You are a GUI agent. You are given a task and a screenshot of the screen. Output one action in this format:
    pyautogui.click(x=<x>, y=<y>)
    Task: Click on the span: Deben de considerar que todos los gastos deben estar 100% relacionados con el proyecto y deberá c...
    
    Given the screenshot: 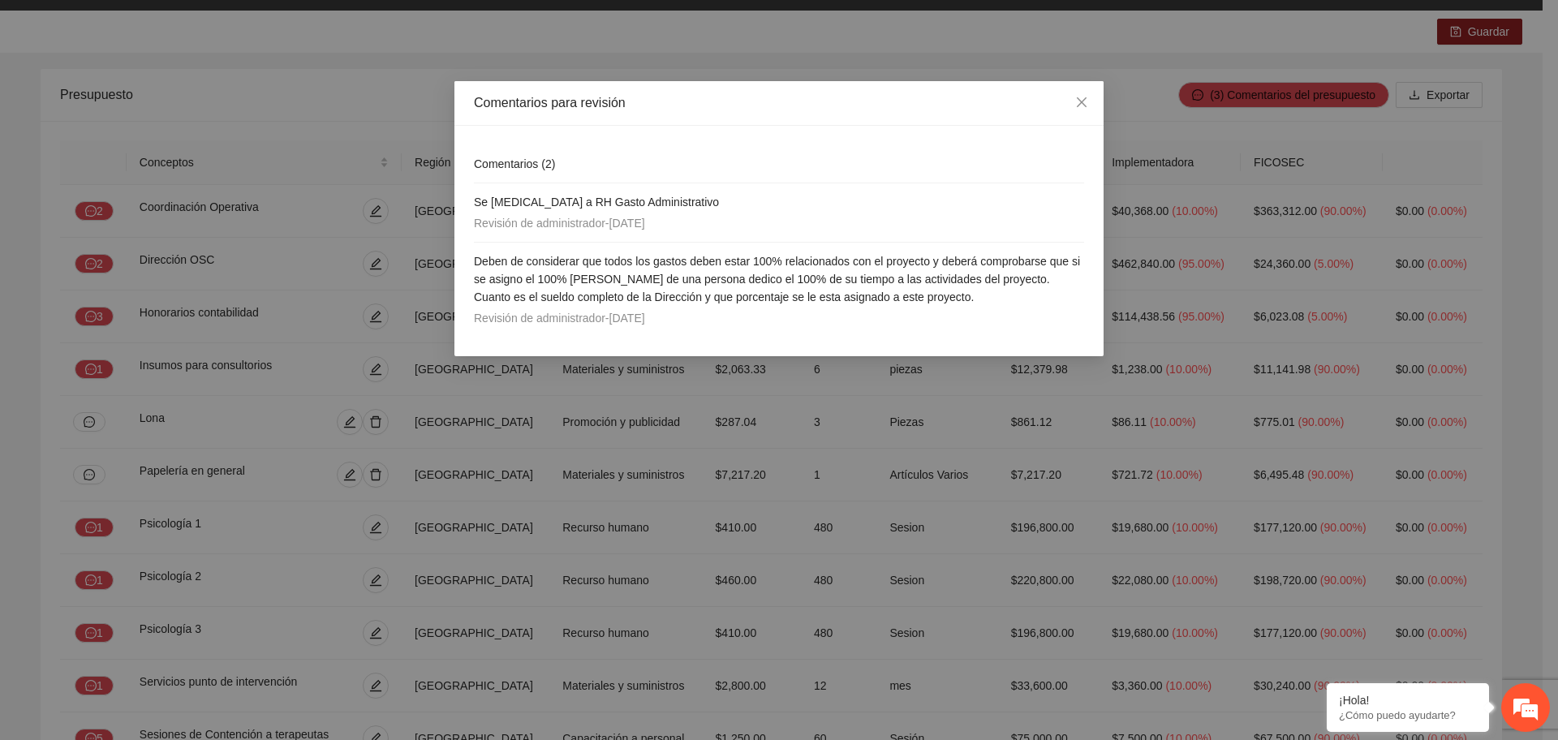 What is the action you would take?
    pyautogui.click(x=777, y=279)
    